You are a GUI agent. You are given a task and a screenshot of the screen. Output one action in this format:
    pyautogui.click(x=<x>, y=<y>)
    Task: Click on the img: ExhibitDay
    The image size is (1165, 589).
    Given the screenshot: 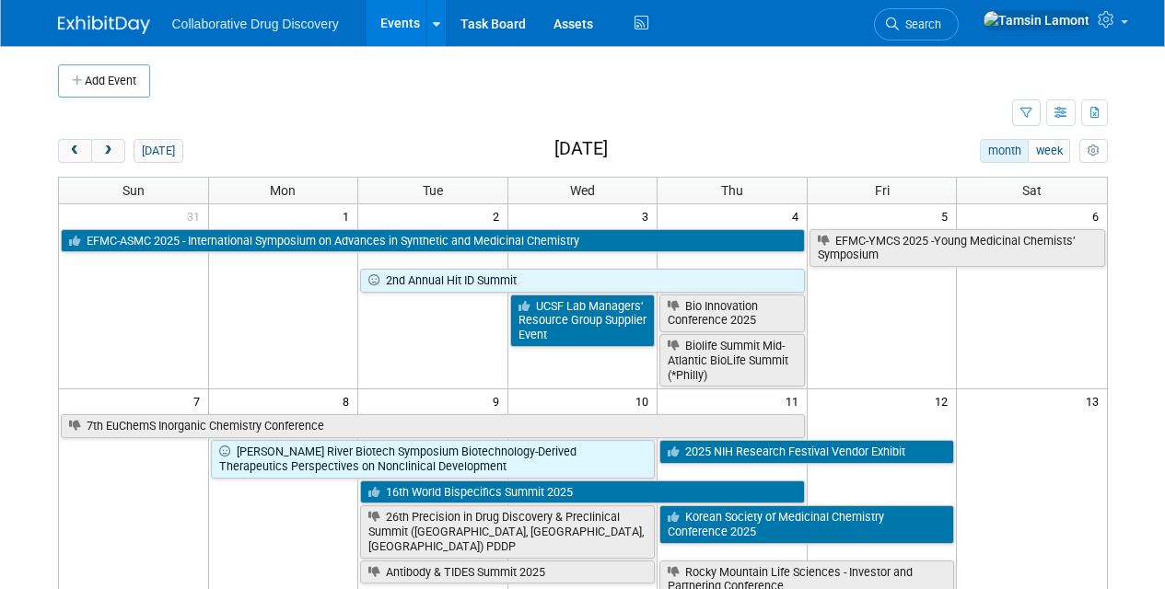 What is the action you would take?
    pyautogui.click(x=104, y=25)
    